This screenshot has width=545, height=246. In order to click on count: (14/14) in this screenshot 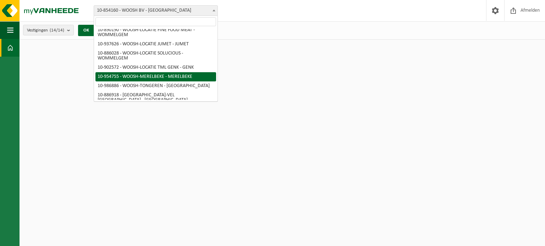, I will do `click(57, 30)`.